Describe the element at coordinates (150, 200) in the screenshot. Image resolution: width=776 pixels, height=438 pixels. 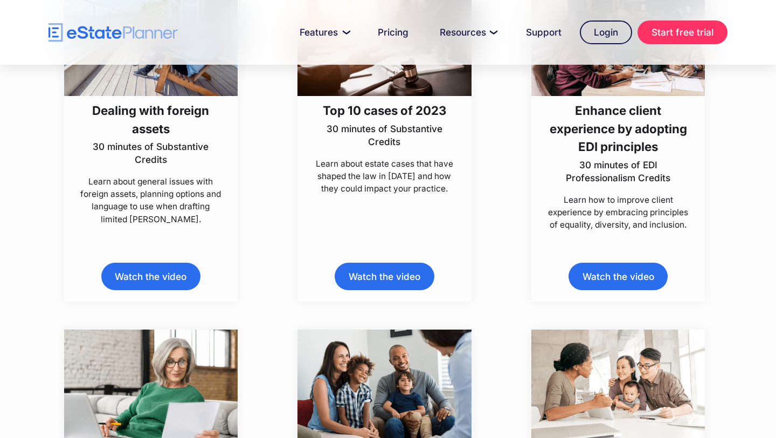
I see `p: Learn about general issues with foreign assets, planning options and language to use when draftin...` at that location.